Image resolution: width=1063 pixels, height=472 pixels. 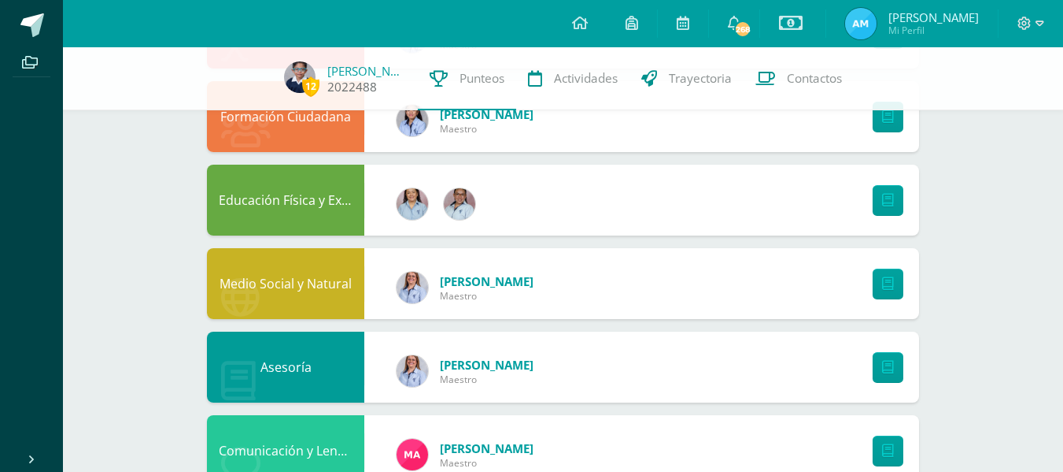 I want to click on img: 913d032c62bf5869bb5737361d3f627b.png, so click(x=460, y=204).